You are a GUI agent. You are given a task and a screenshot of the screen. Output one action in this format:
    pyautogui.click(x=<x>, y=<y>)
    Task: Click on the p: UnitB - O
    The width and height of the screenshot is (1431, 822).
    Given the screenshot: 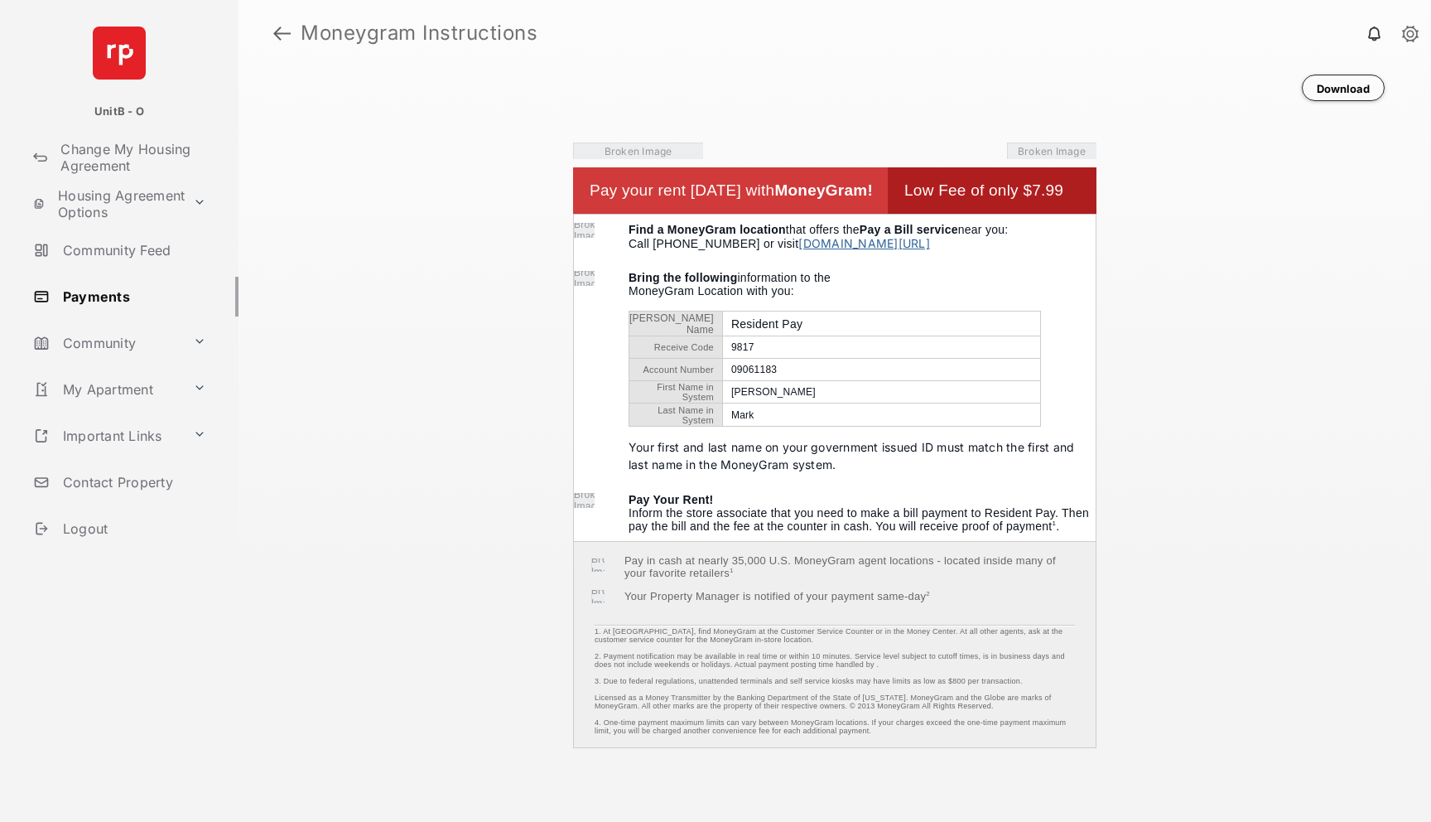 What is the action you would take?
    pyautogui.click(x=119, y=112)
    